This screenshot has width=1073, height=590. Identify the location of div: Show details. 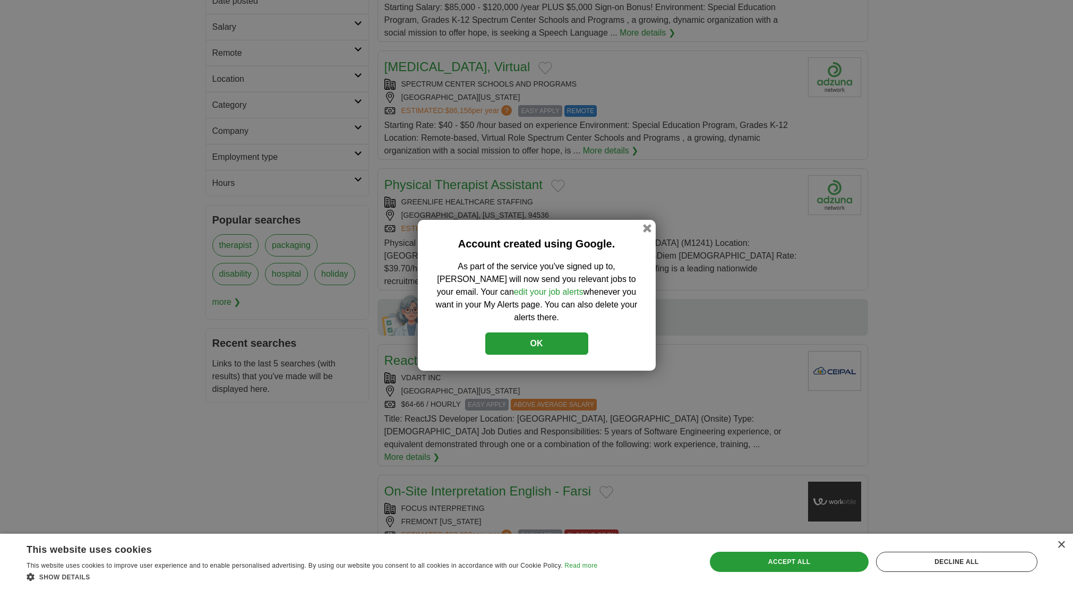
(312, 577).